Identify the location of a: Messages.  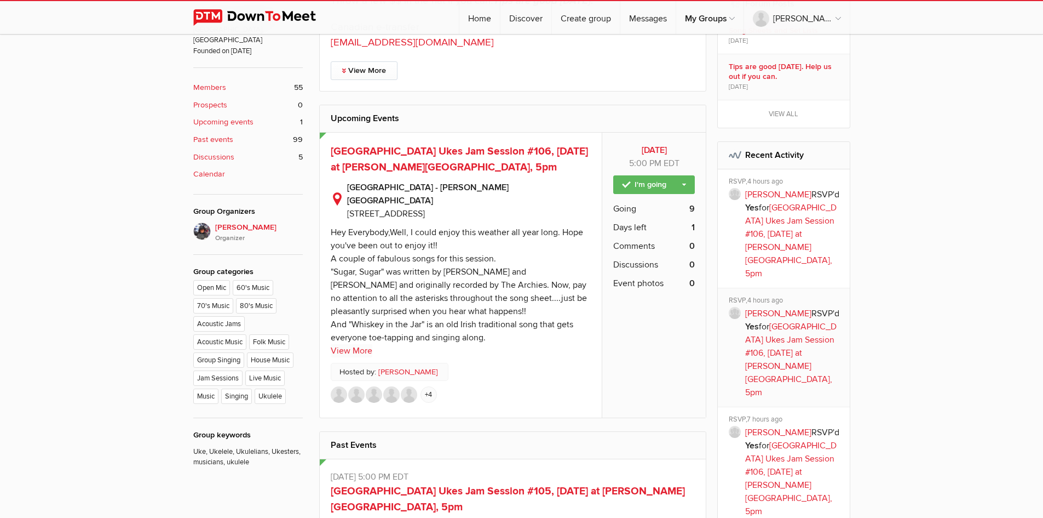
(648, 18).